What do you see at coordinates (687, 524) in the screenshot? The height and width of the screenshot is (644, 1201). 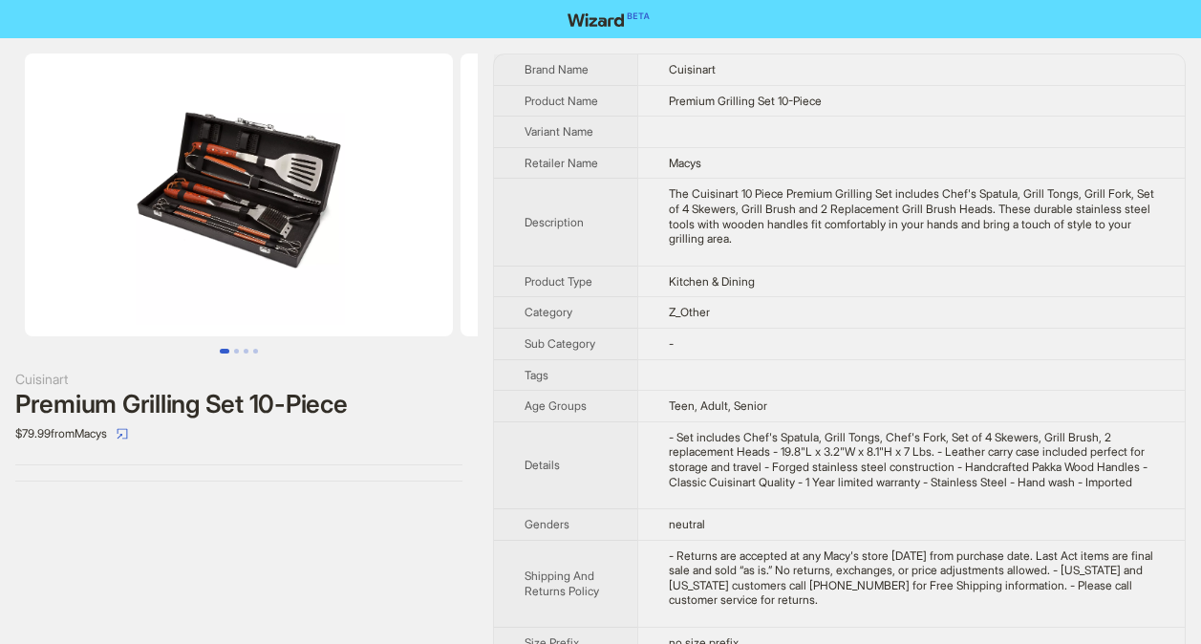 I see `span: neutral` at bounding box center [687, 524].